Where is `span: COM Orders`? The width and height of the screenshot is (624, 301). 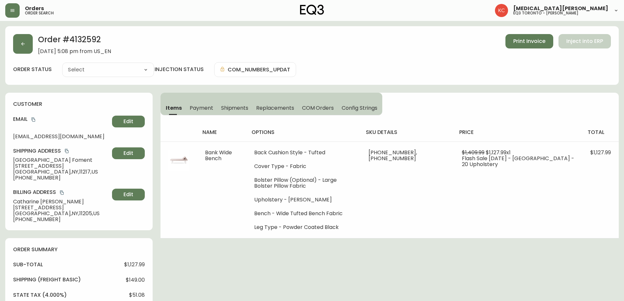 span: COM Orders is located at coordinates (318, 108).